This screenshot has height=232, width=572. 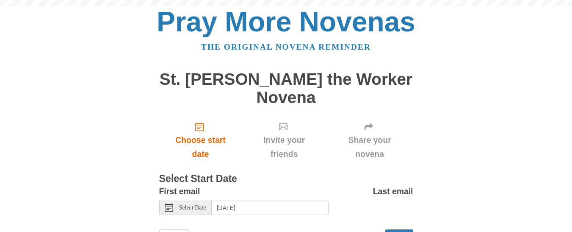 What do you see at coordinates (180, 191) in the screenshot?
I see `label: First email` at bounding box center [180, 191].